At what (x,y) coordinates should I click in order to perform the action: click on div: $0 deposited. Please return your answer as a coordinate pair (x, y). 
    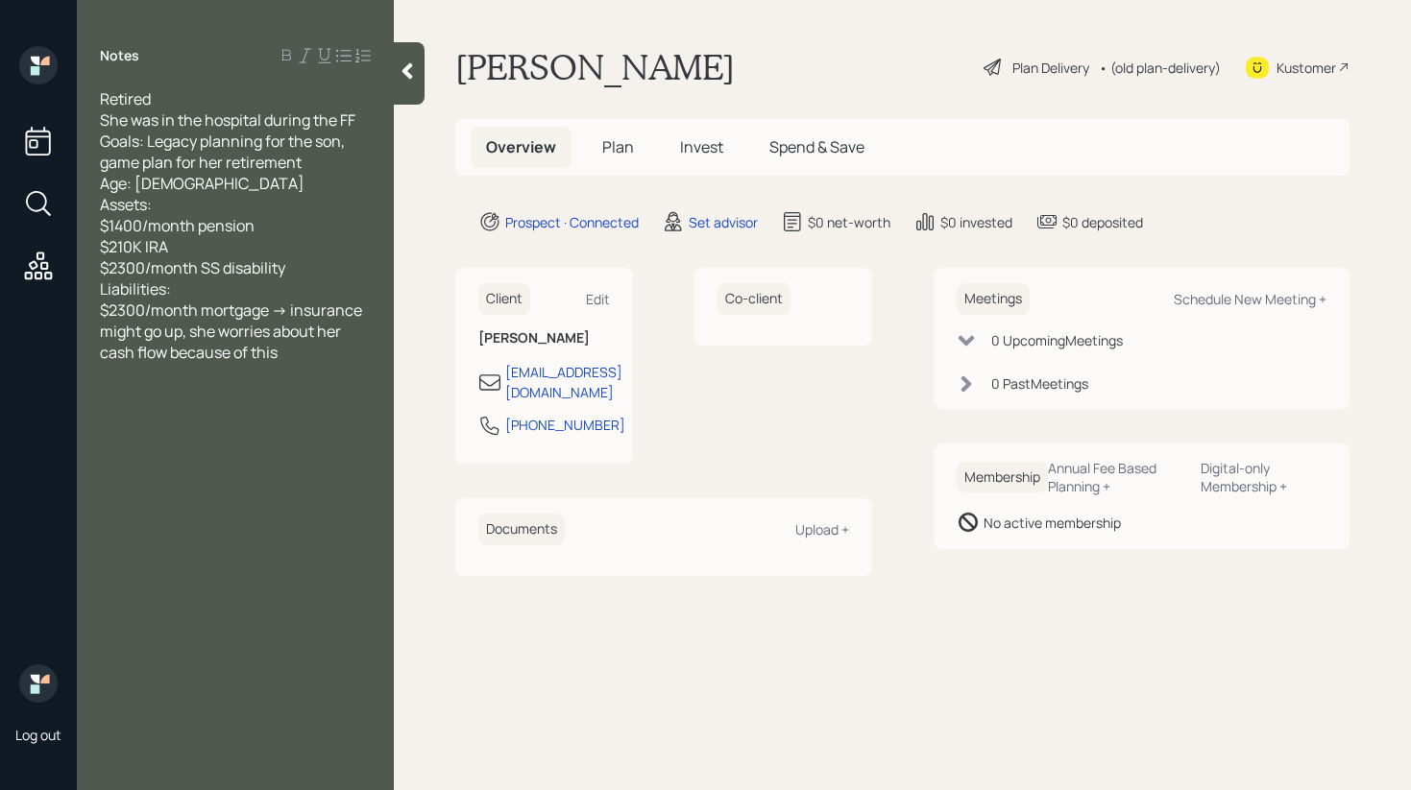
    Looking at the image, I should click on (1103, 222).